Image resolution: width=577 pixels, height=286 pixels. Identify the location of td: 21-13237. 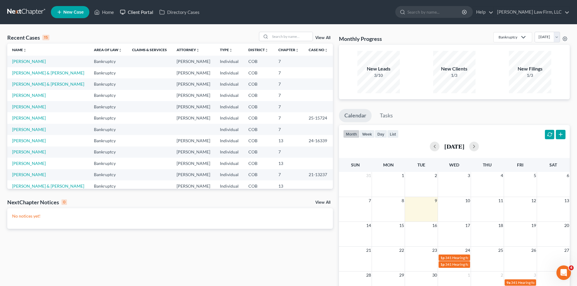
(318, 175).